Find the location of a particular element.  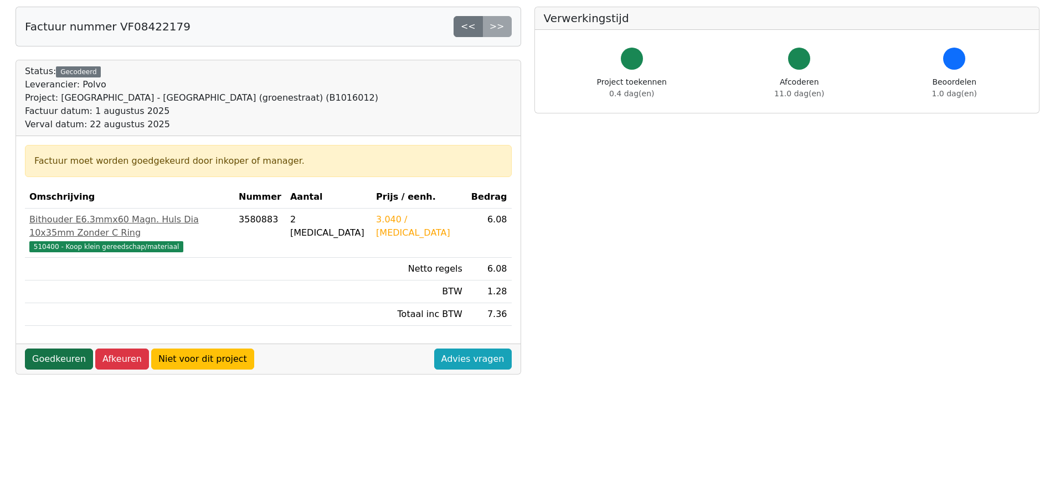

th: Nummer is located at coordinates (260, 197).